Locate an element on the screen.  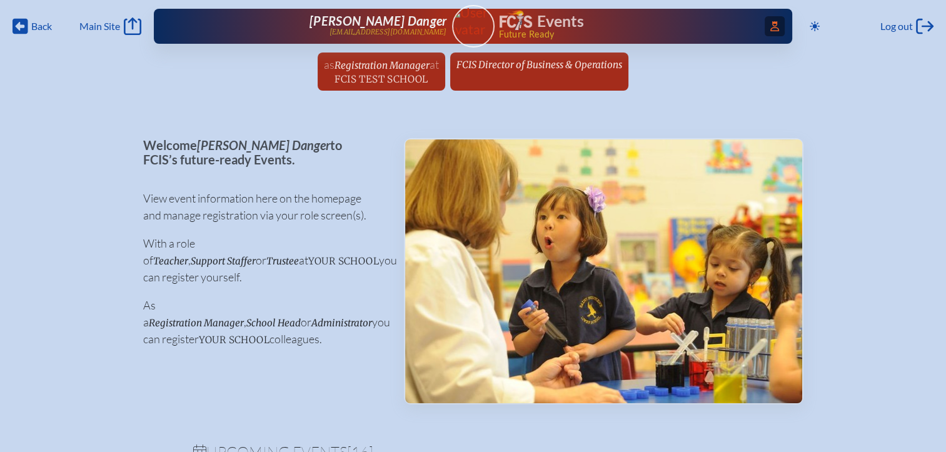
a: FCIS Director of Business & Operations is located at coordinates (539, 64).